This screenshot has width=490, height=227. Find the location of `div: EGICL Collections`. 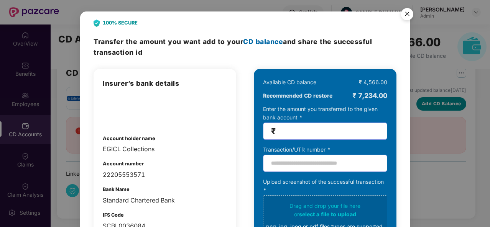

div: EGICL Collections is located at coordinates (165, 149).